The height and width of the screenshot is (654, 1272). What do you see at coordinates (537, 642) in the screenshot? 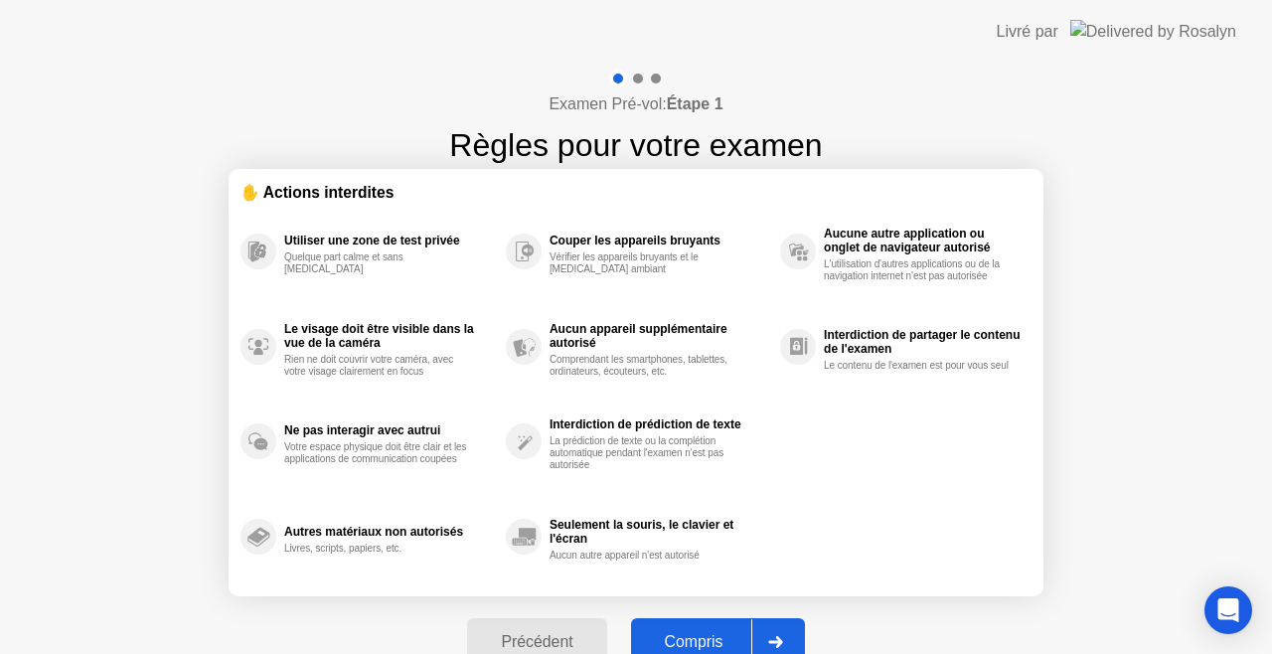
I see `div: Précédent` at bounding box center [537, 642].